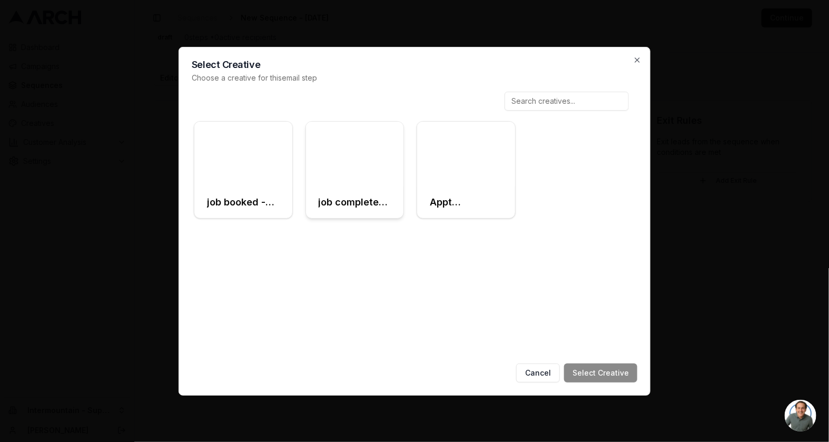 This screenshot has height=442, width=829. I want to click on h3: job booked - thank you, so click(243, 202).